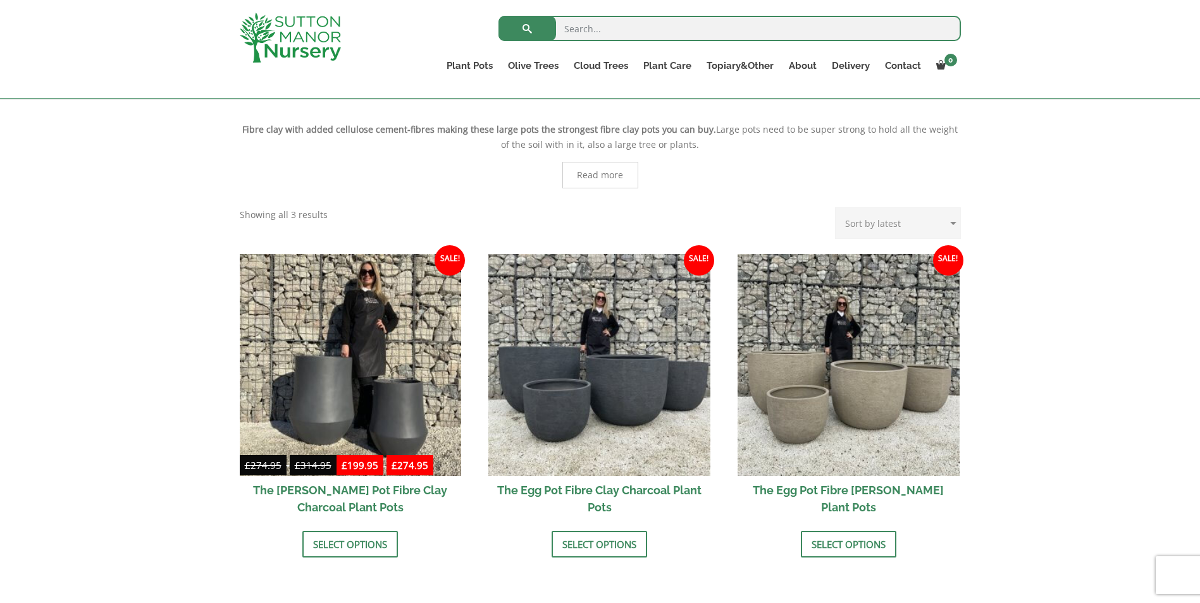 This screenshot has width=1200, height=603. I want to click on a: Select options for “The Bien Hoa Pot Fibre Clay Charcoal Plant Pots”, so click(350, 544).